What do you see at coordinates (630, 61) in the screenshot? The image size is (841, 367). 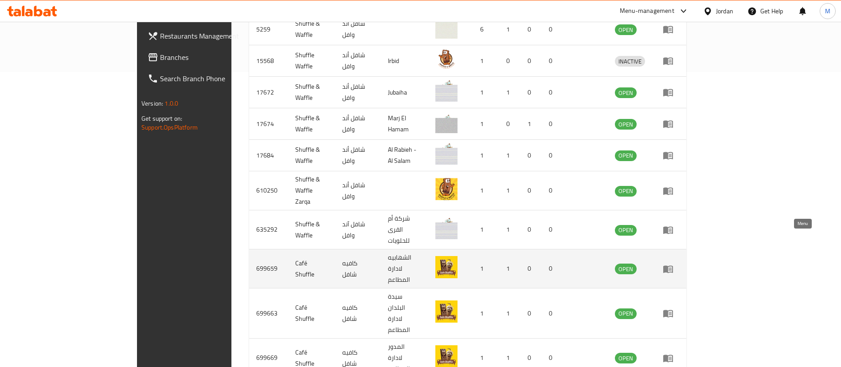 I see `div: INACTIVE` at bounding box center [630, 61].